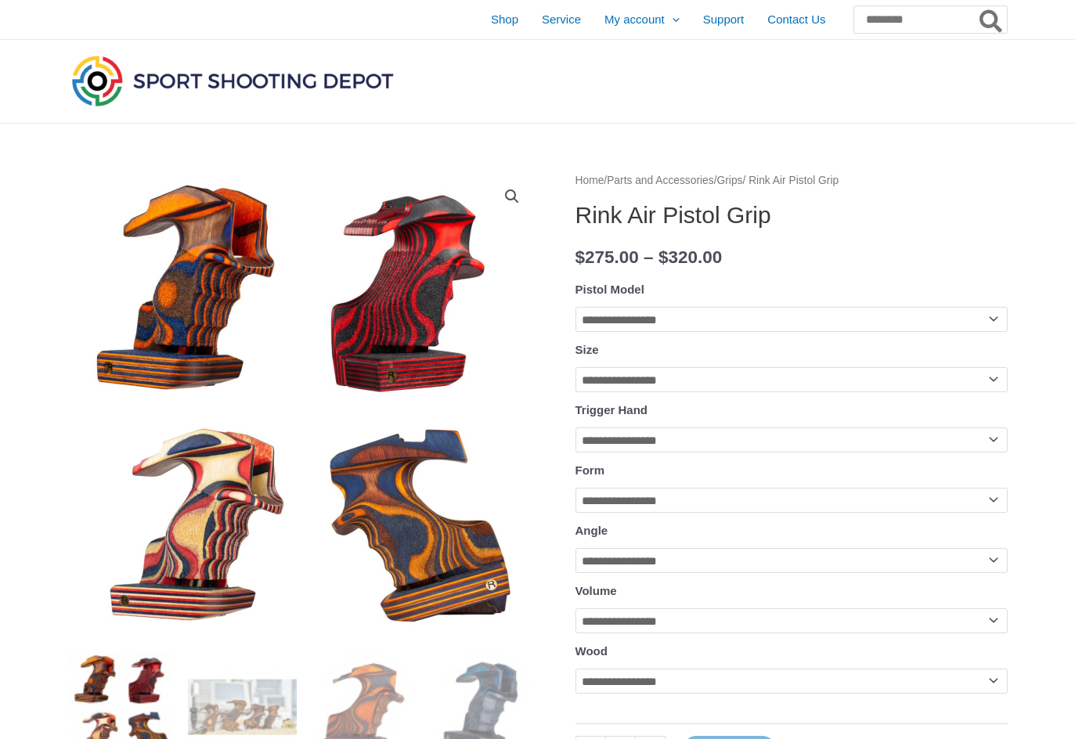  What do you see at coordinates (610, 289) in the screenshot?
I see `label: Pistol Model` at bounding box center [610, 289].